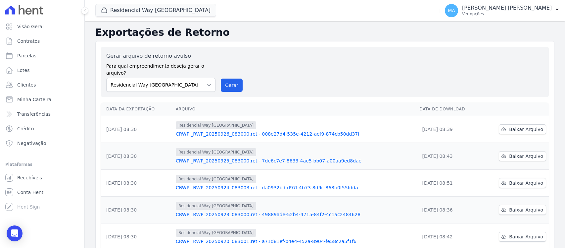 This screenshot has height=248, width=565. I want to click on span: Negativação, so click(32, 143).